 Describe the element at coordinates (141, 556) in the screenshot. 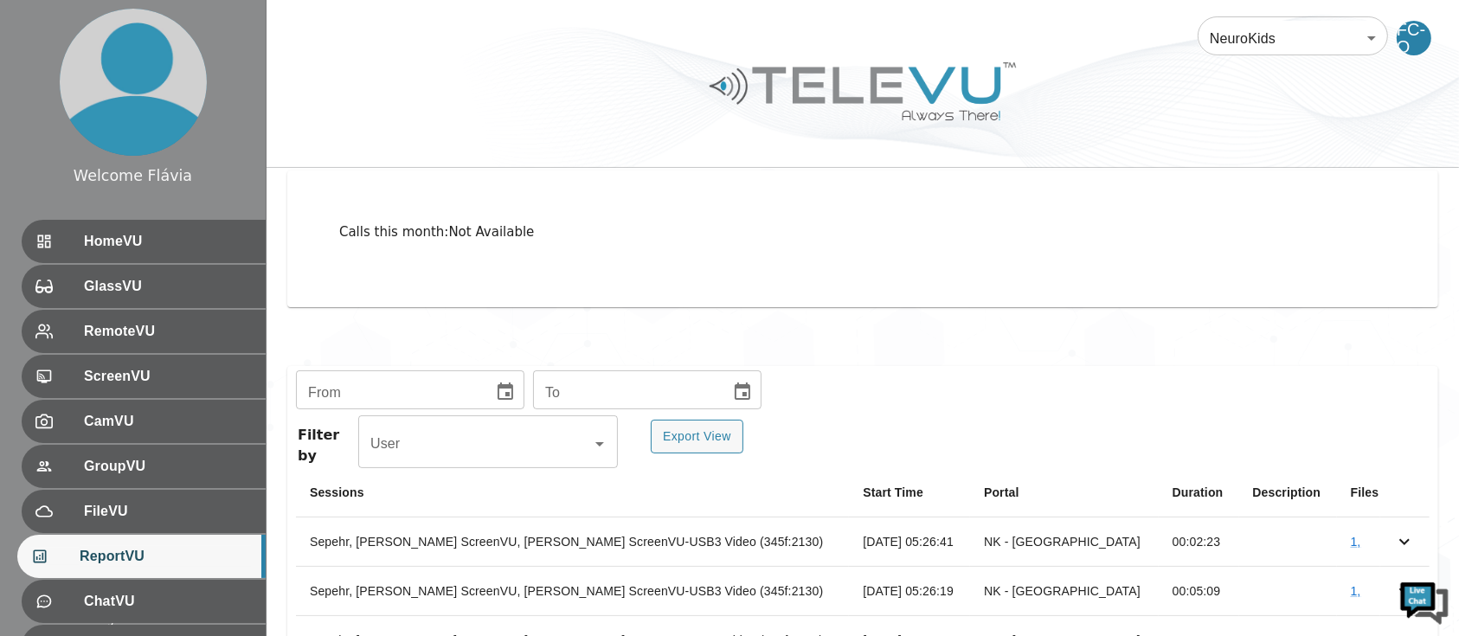

I see `div: ReportVU` at that location.